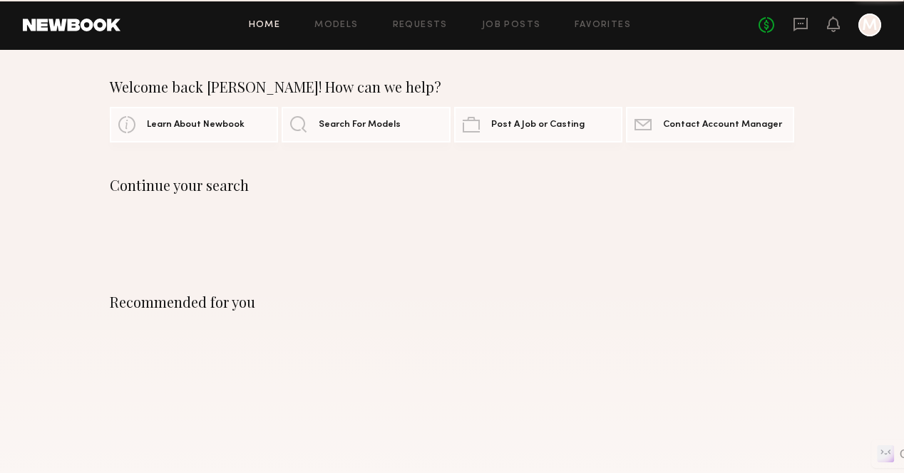  I want to click on a: Contact Account Manager, so click(710, 125).